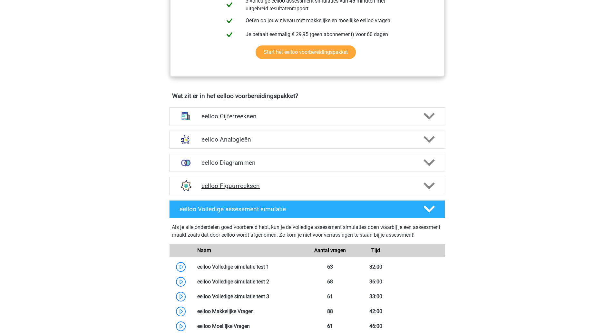 The height and width of the screenshot is (335, 614). I want to click on a: eelloo Volledige assessment simulatie, so click(307, 209).